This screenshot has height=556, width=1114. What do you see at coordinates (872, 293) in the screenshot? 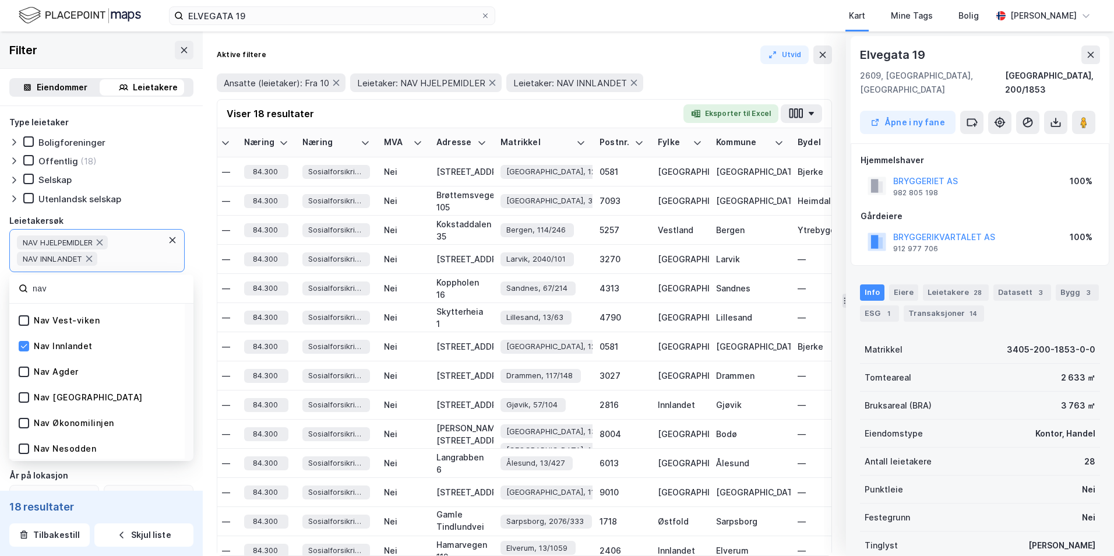
I see `div: Info` at bounding box center [872, 293].